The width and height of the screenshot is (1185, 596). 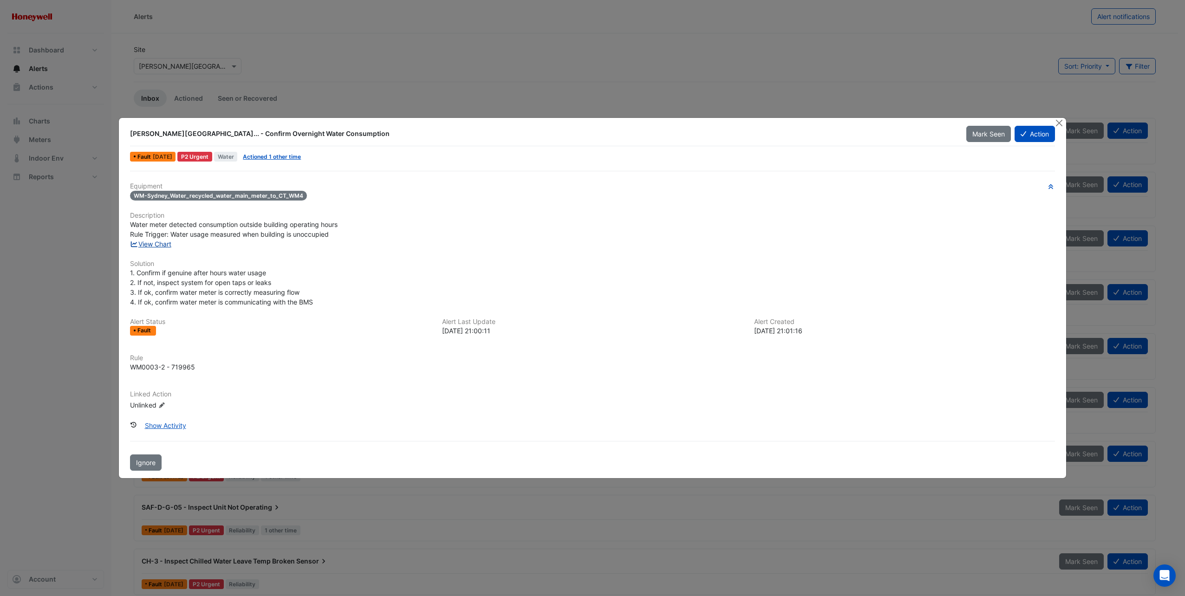 What do you see at coordinates (150, 244) in the screenshot?
I see `a: View Chart` at bounding box center [150, 244].